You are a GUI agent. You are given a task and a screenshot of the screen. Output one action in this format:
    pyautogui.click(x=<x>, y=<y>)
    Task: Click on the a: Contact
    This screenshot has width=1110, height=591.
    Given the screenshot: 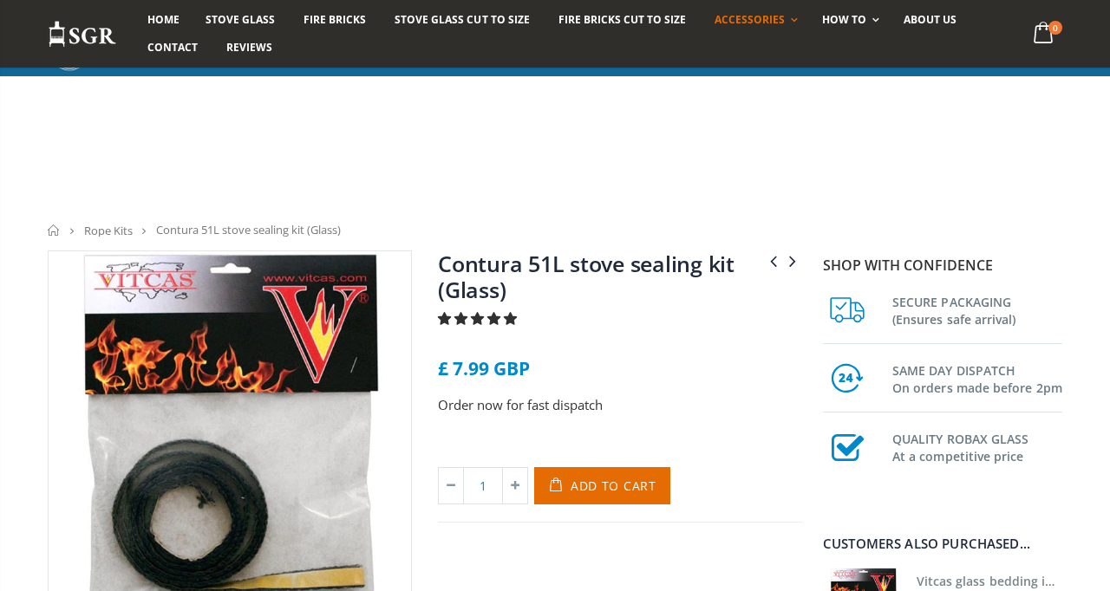 What is the action you would take?
    pyautogui.click(x=173, y=48)
    